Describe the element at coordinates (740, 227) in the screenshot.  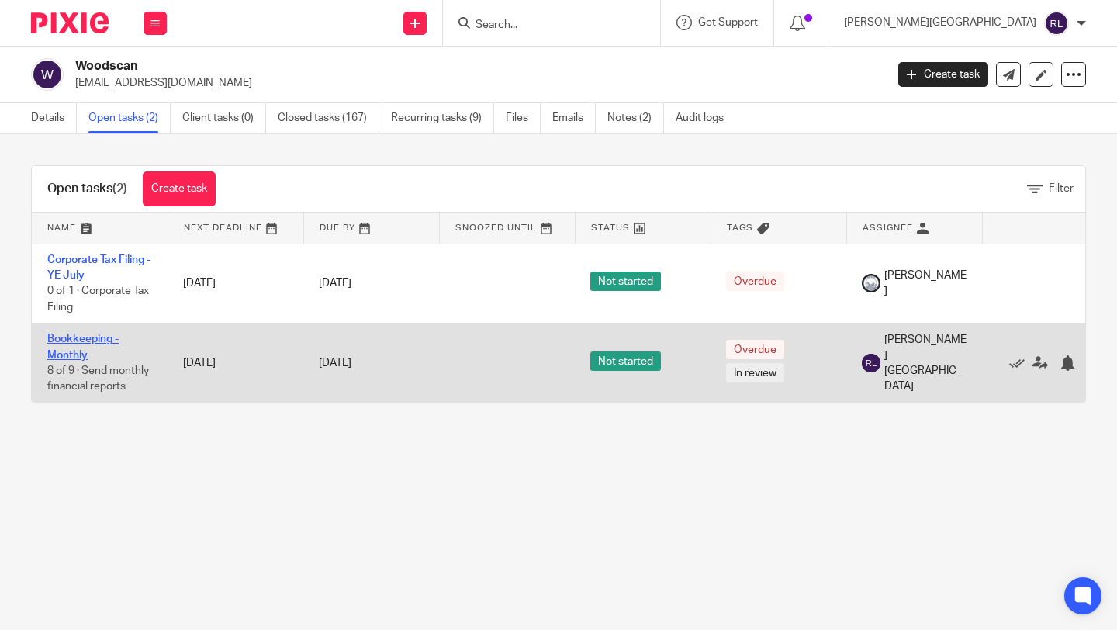
I see `span: Tags` at that location.